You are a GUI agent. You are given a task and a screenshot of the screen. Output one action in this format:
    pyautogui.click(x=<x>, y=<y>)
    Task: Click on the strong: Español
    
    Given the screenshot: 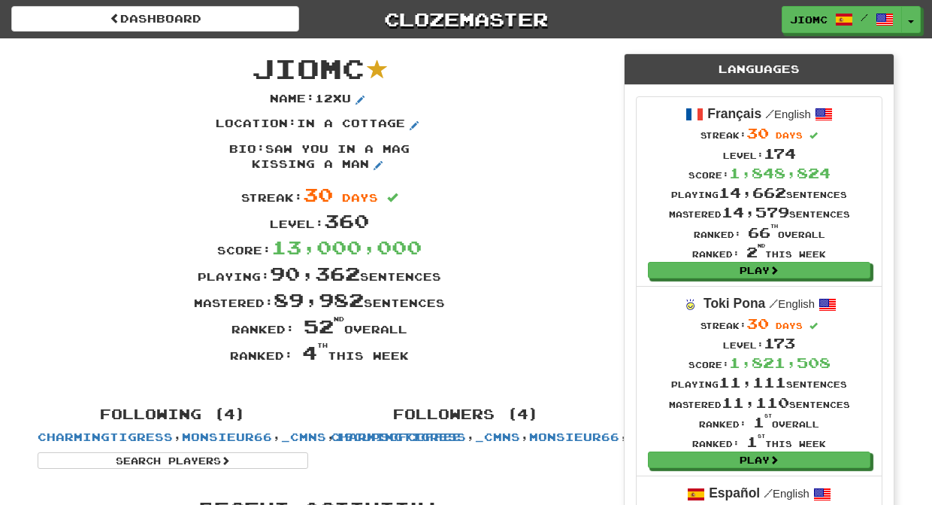 What is the action you would take?
    pyautogui.click(x=735, y=493)
    